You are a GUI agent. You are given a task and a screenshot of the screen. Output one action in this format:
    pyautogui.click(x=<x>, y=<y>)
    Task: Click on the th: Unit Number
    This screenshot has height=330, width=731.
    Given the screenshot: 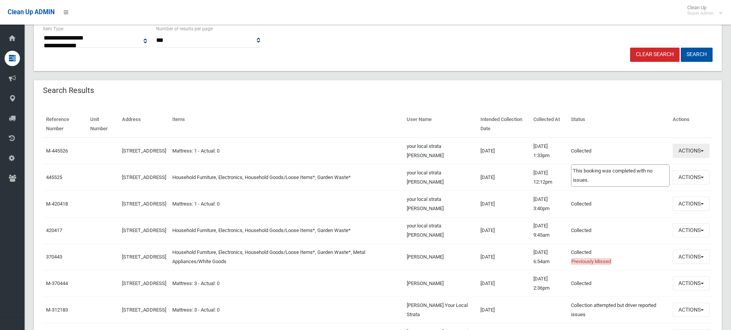 What is the action you would take?
    pyautogui.click(x=103, y=124)
    